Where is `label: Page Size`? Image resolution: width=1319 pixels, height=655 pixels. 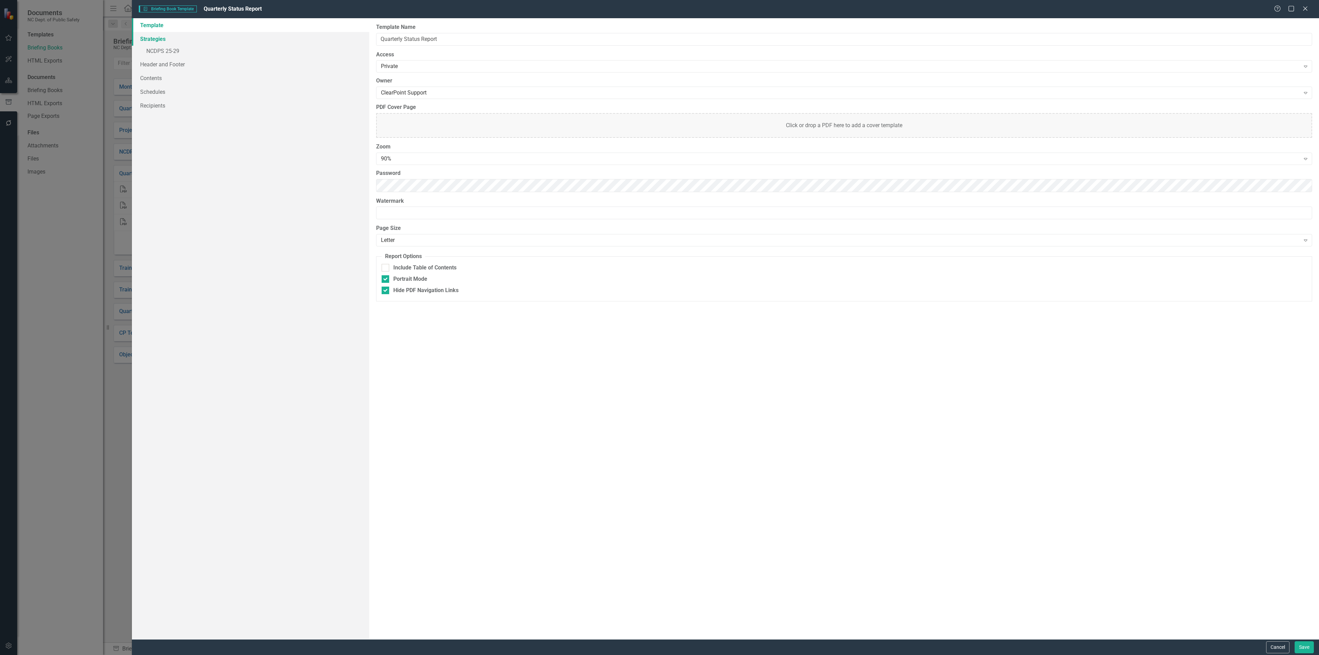 label: Page Size is located at coordinates (844, 228).